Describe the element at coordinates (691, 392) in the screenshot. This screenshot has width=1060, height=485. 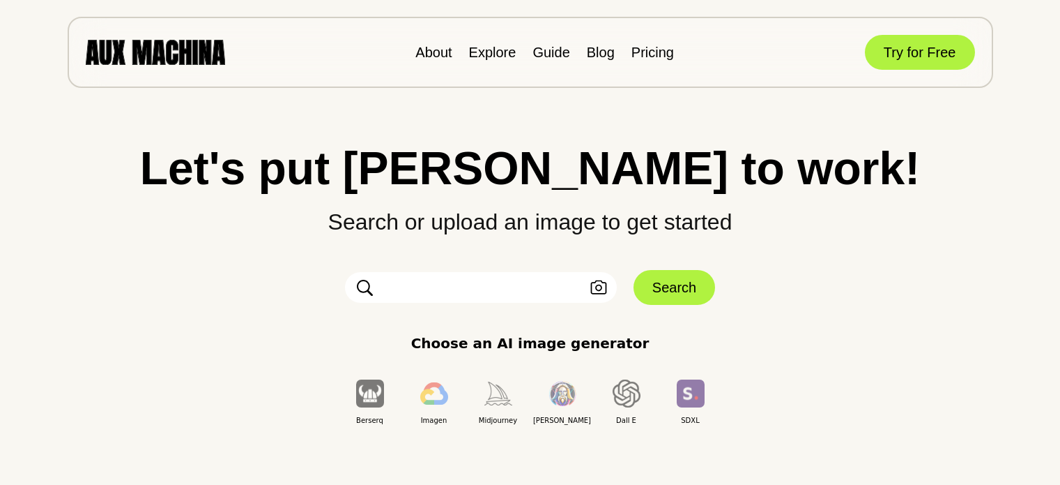
I see `img: SDXL` at that location.